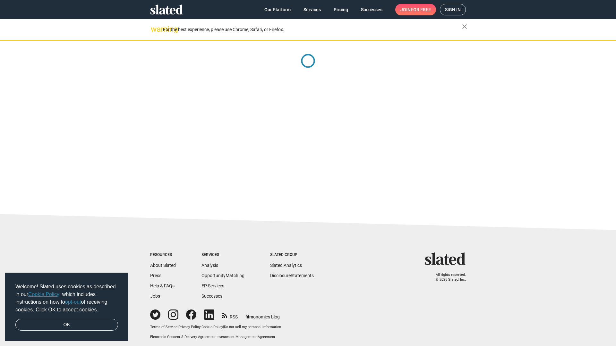 The height and width of the screenshot is (346, 616). I want to click on span: Successes, so click(371, 10).